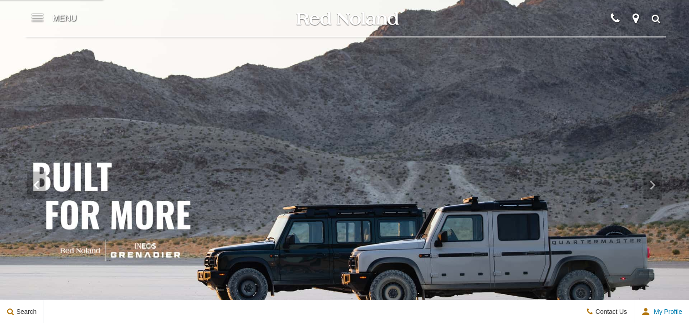  Describe the element at coordinates (662, 311) in the screenshot. I see `button: Open user profile menu` at that location.